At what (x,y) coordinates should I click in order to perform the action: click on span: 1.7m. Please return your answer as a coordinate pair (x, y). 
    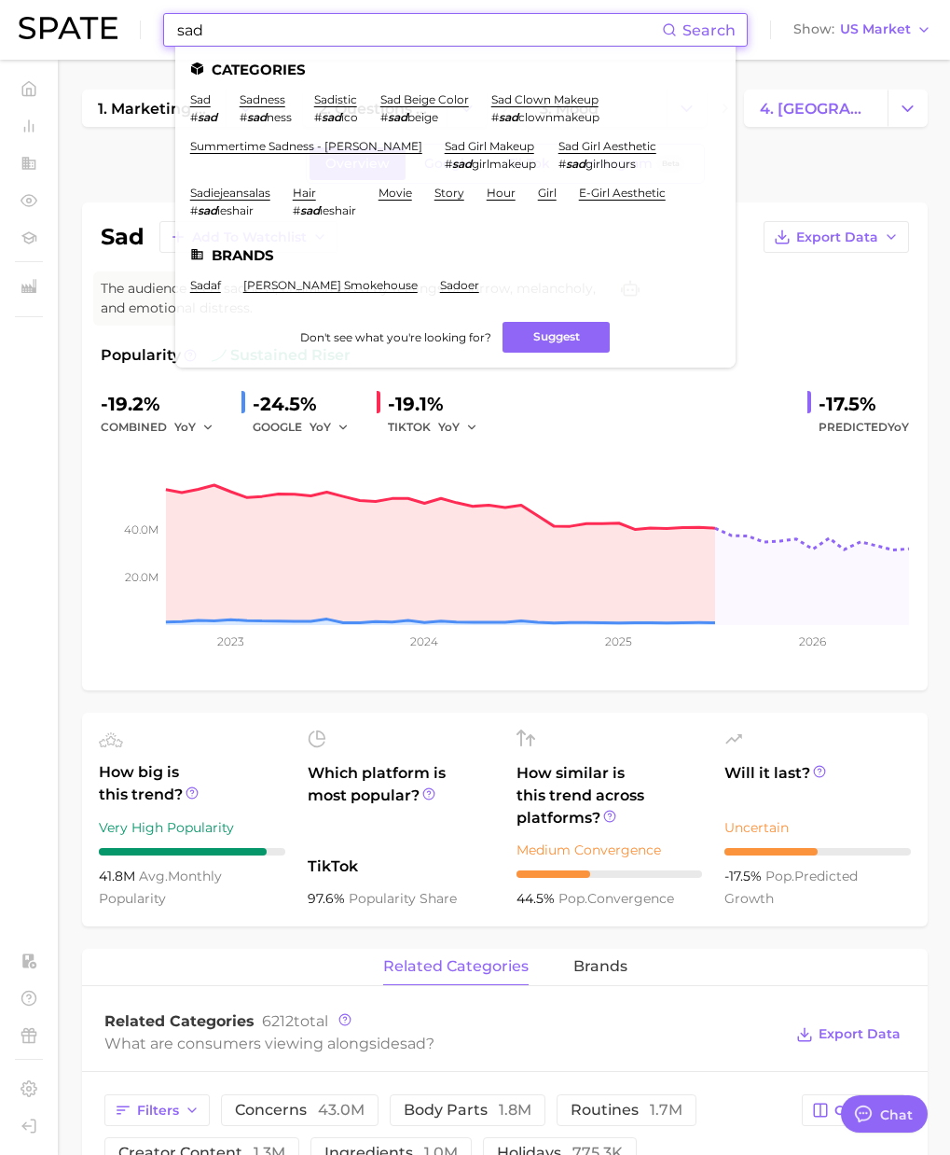
    Looking at the image, I should click on (666, 1109).